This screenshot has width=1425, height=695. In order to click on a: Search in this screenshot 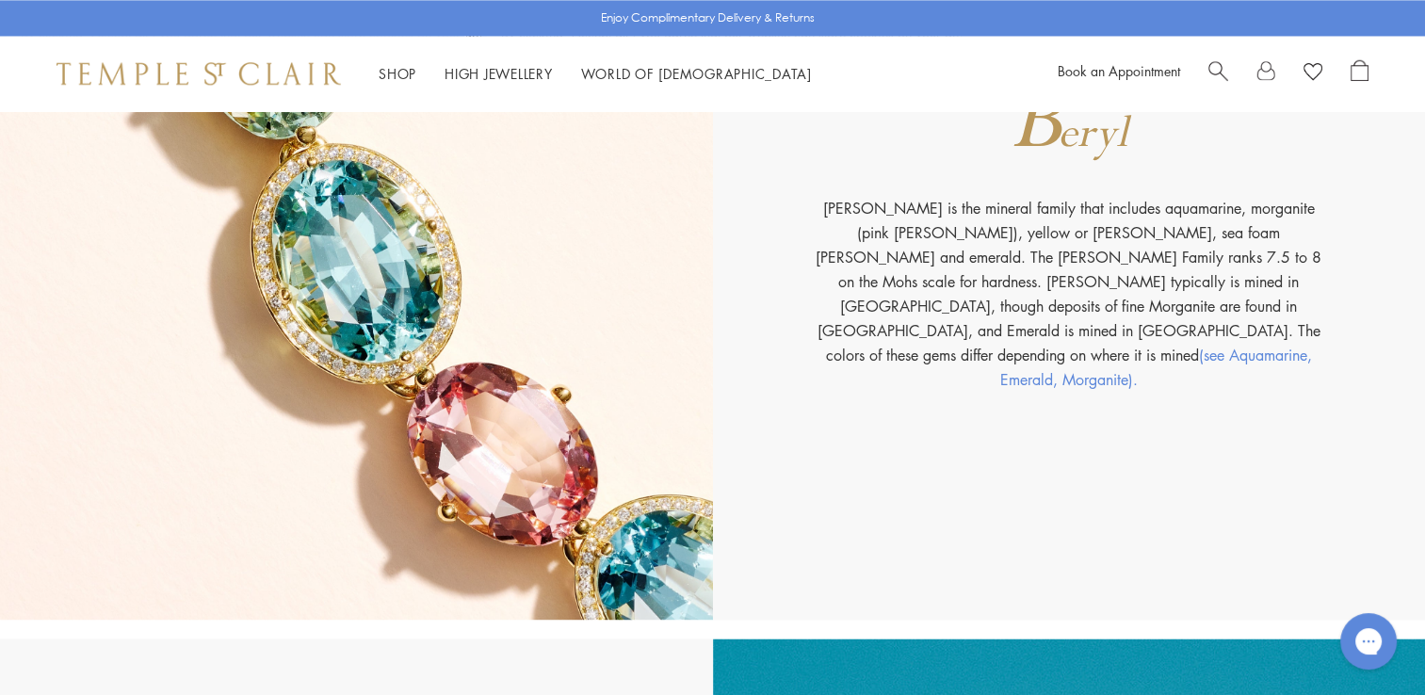, I will do `click(1218, 73)`.